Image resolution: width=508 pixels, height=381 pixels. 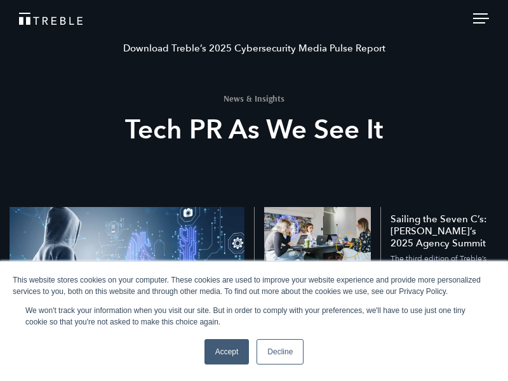 What do you see at coordinates (254, 130) in the screenshot?
I see `h2: Tech PR As We See It` at bounding box center [254, 130].